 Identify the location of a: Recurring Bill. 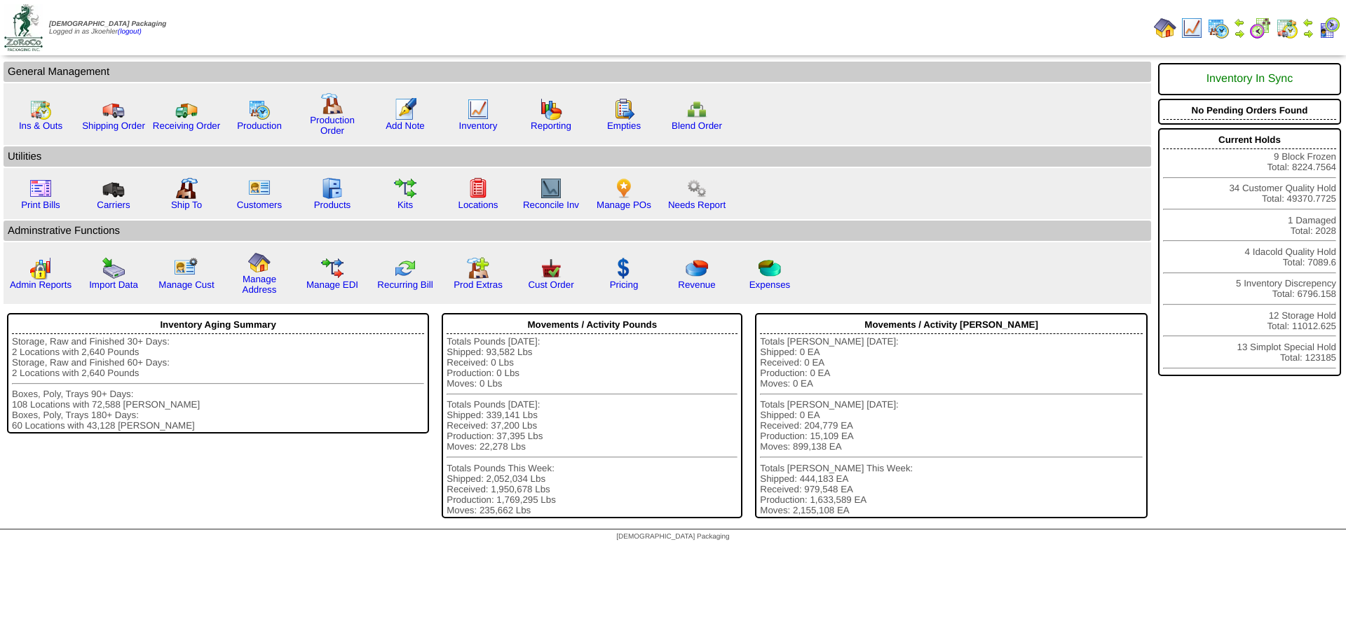
(404, 285).